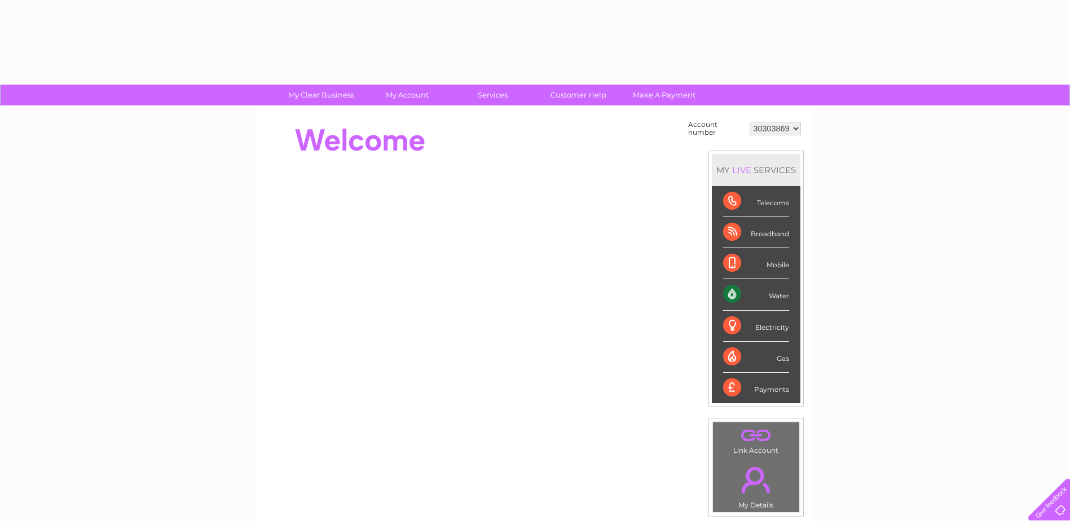  Describe the element at coordinates (756, 485) in the screenshot. I see `td: My Details` at that location.